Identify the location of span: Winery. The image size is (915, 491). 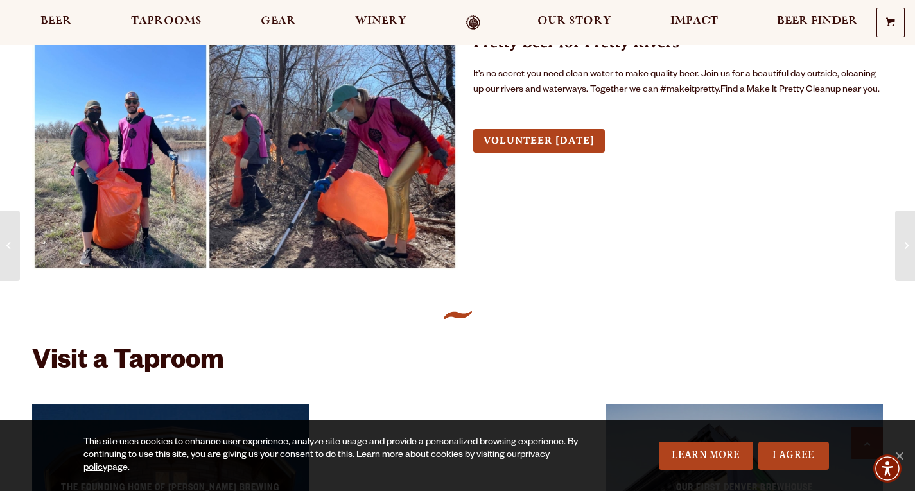
(381, 21).